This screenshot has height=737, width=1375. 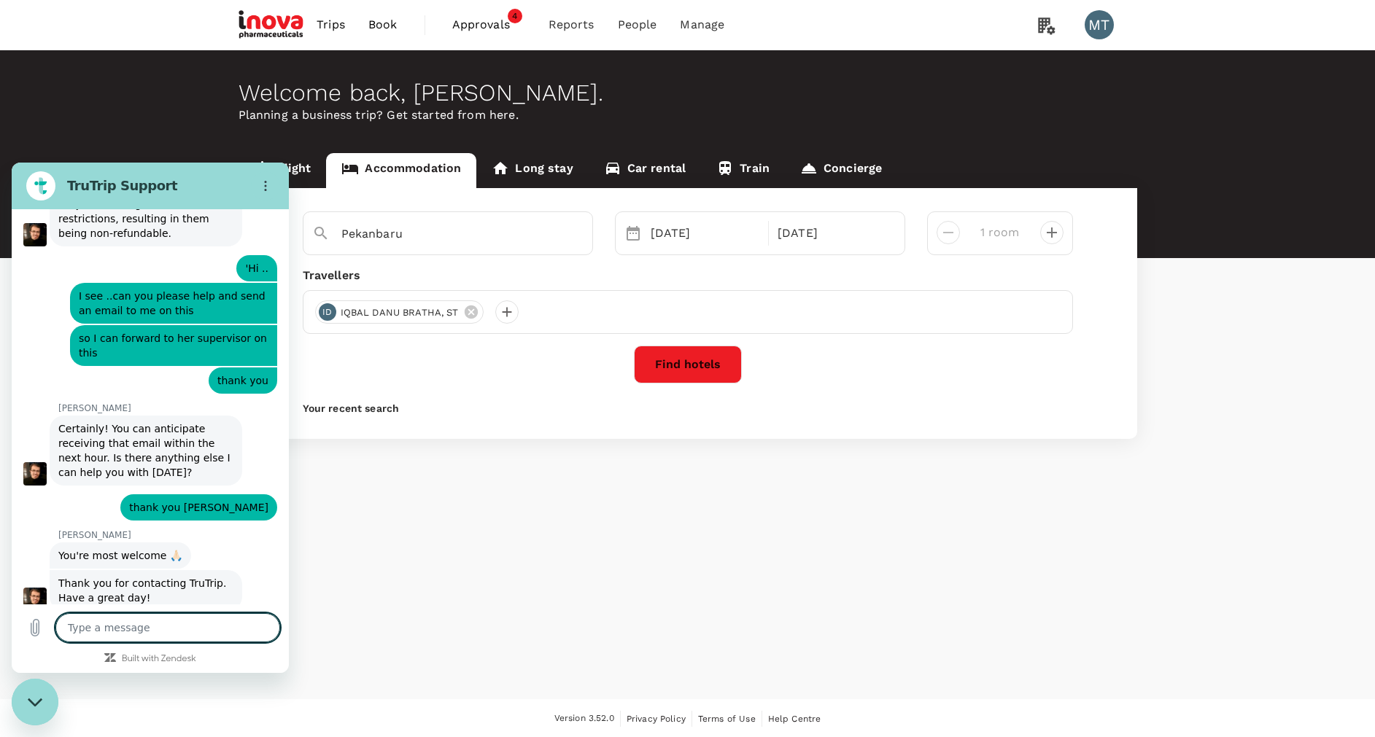 I want to click on div: ID, so click(x=327, y=312).